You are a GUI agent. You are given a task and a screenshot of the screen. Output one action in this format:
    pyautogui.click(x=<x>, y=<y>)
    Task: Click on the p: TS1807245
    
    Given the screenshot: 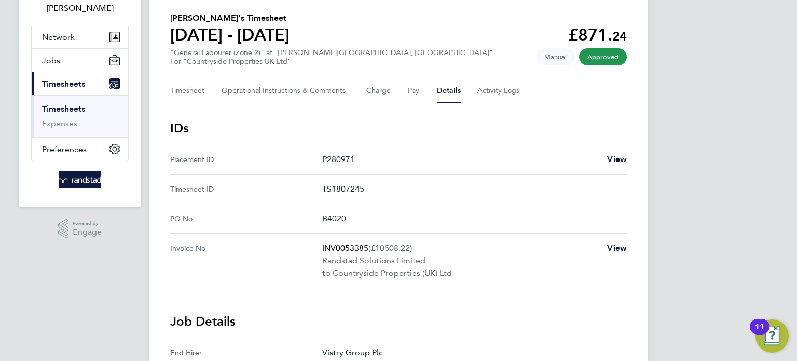 What is the action you would take?
    pyautogui.click(x=470, y=189)
    